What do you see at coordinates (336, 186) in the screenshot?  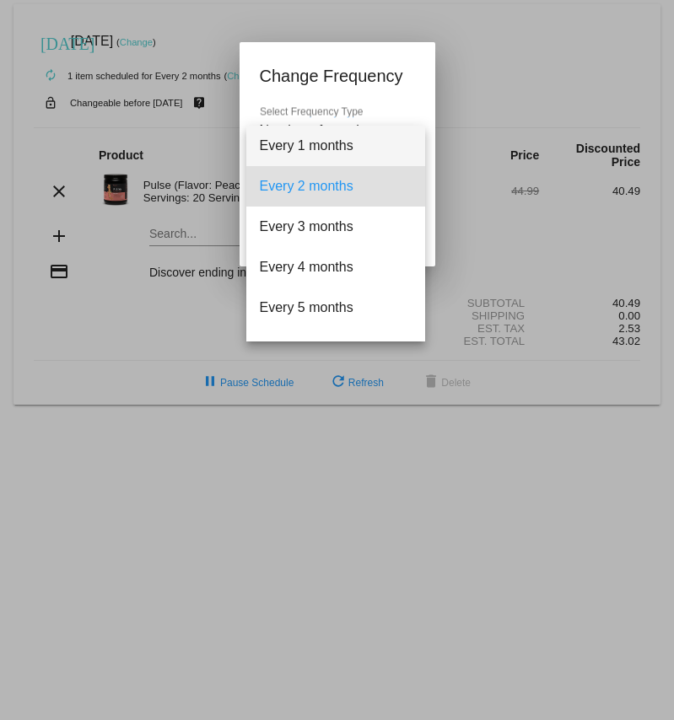 I see `span: Every 2 months` at bounding box center [336, 186].